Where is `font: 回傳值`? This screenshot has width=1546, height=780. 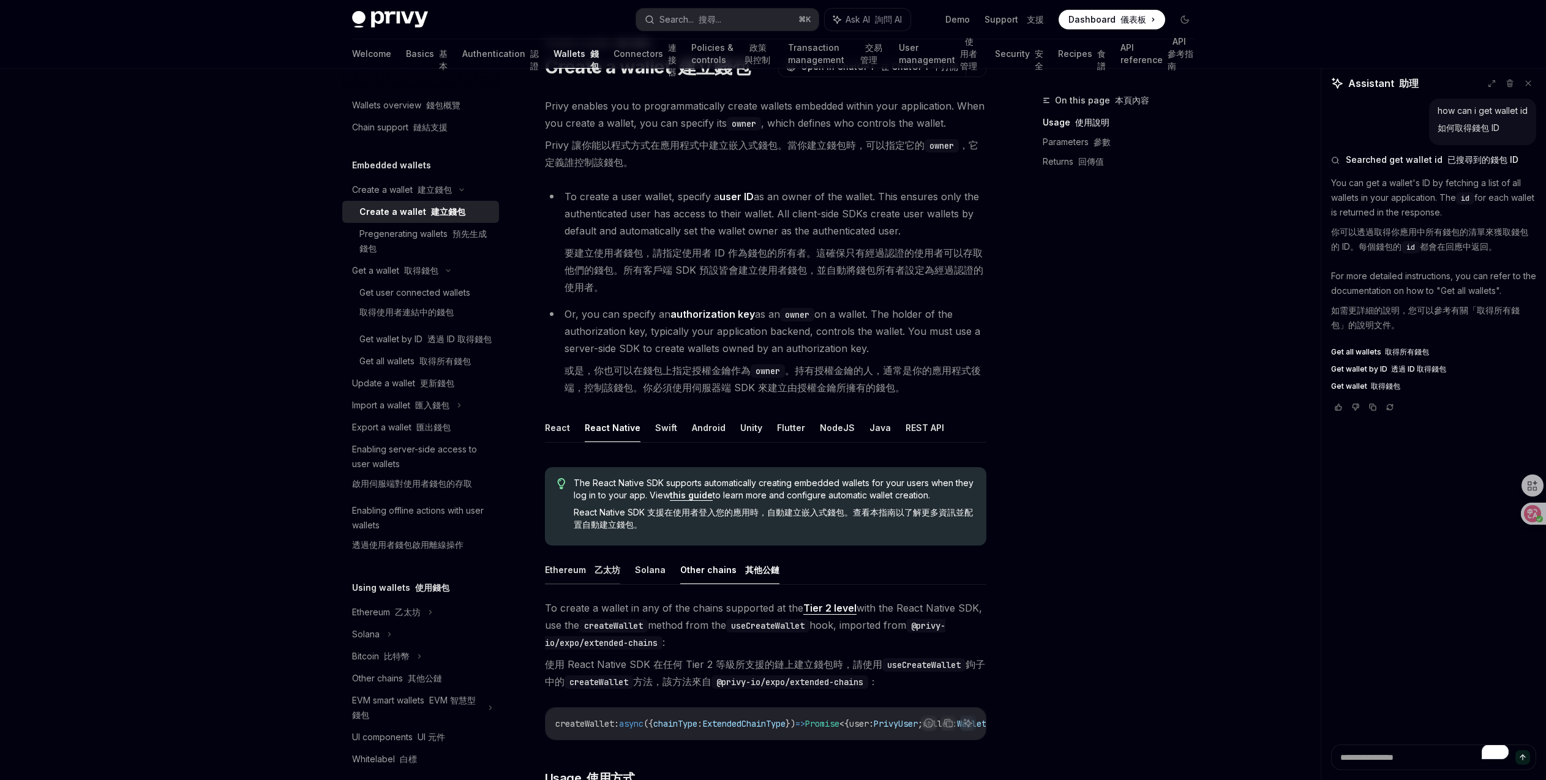 font: 回傳值 is located at coordinates (1091, 161).